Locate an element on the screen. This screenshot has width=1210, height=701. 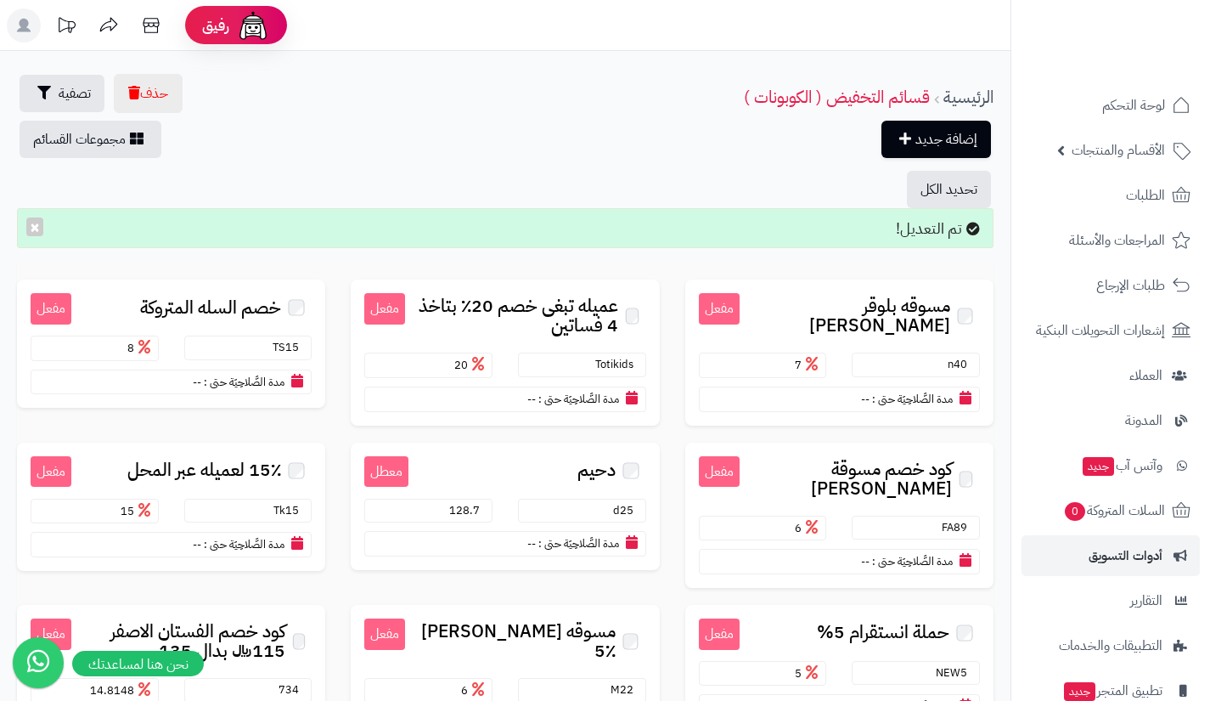
span: 7 is located at coordinates (808, 364).